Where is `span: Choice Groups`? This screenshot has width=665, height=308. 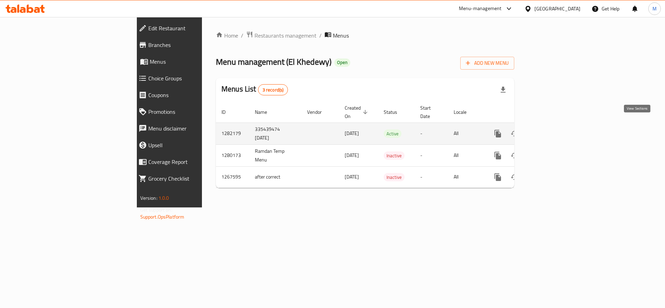
span: Choice Groups is located at coordinates (195, 78).